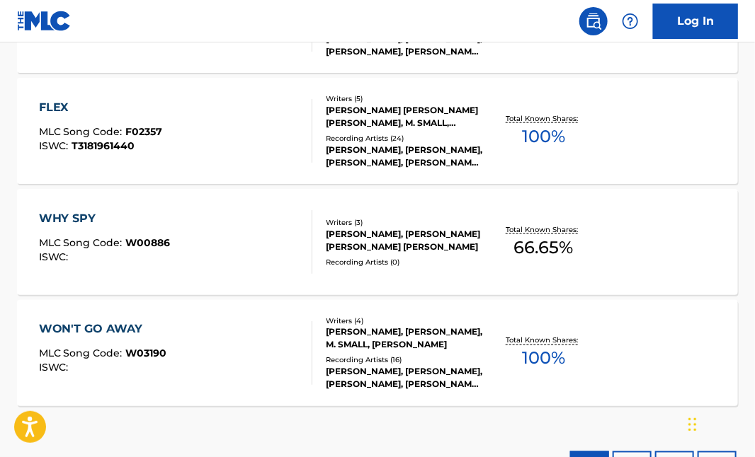 Image resolution: width=755 pixels, height=457 pixels. I want to click on span: T3181961440, so click(103, 146).